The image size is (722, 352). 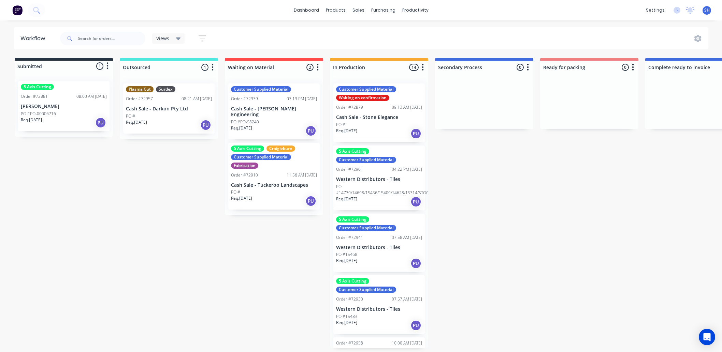 What do you see at coordinates (244, 99) in the screenshot?
I see `div: Order #72939` at bounding box center [244, 99].